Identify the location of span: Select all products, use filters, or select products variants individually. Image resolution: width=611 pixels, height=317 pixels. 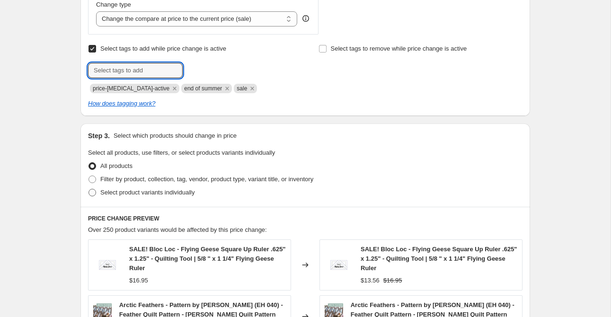
(181, 152).